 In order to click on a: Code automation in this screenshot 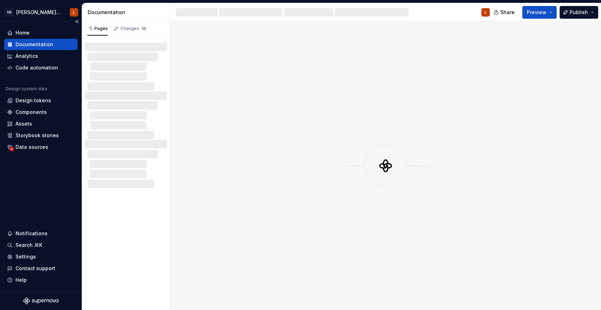, I will do `click(41, 68)`.